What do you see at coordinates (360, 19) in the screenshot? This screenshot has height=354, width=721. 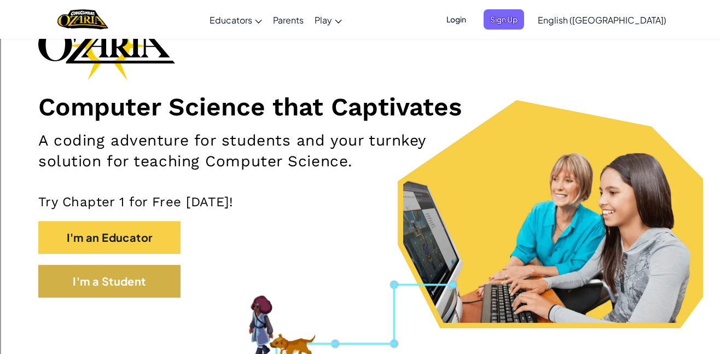 I see `div: Sort New > Old` at bounding box center [360, 19].